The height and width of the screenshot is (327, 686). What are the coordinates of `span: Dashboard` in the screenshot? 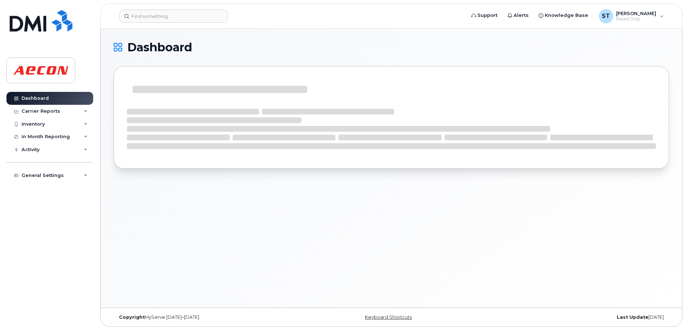 It's located at (160, 47).